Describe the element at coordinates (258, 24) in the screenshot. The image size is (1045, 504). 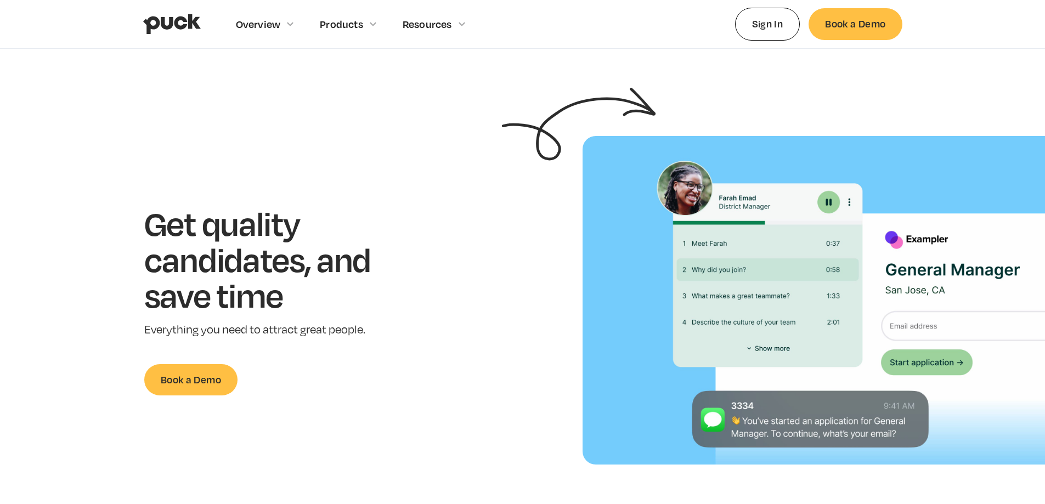
I see `div: Overview` at that location.